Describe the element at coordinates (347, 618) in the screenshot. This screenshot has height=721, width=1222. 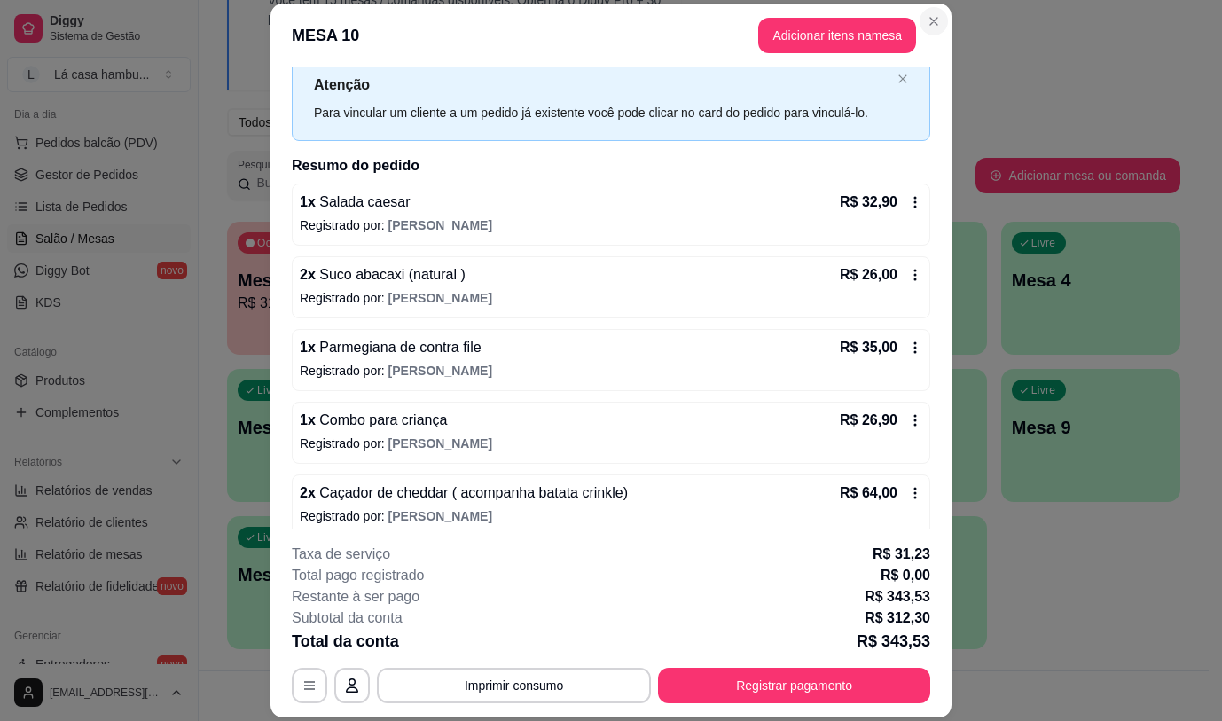
I see `p: Subtotal da conta` at that location.